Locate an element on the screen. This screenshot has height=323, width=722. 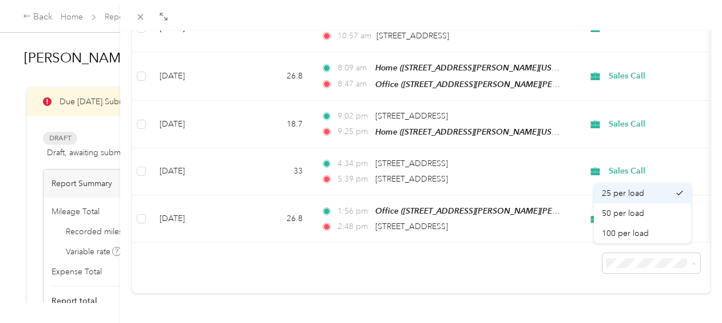
span: 5:39 pm is located at coordinates (354, 179).